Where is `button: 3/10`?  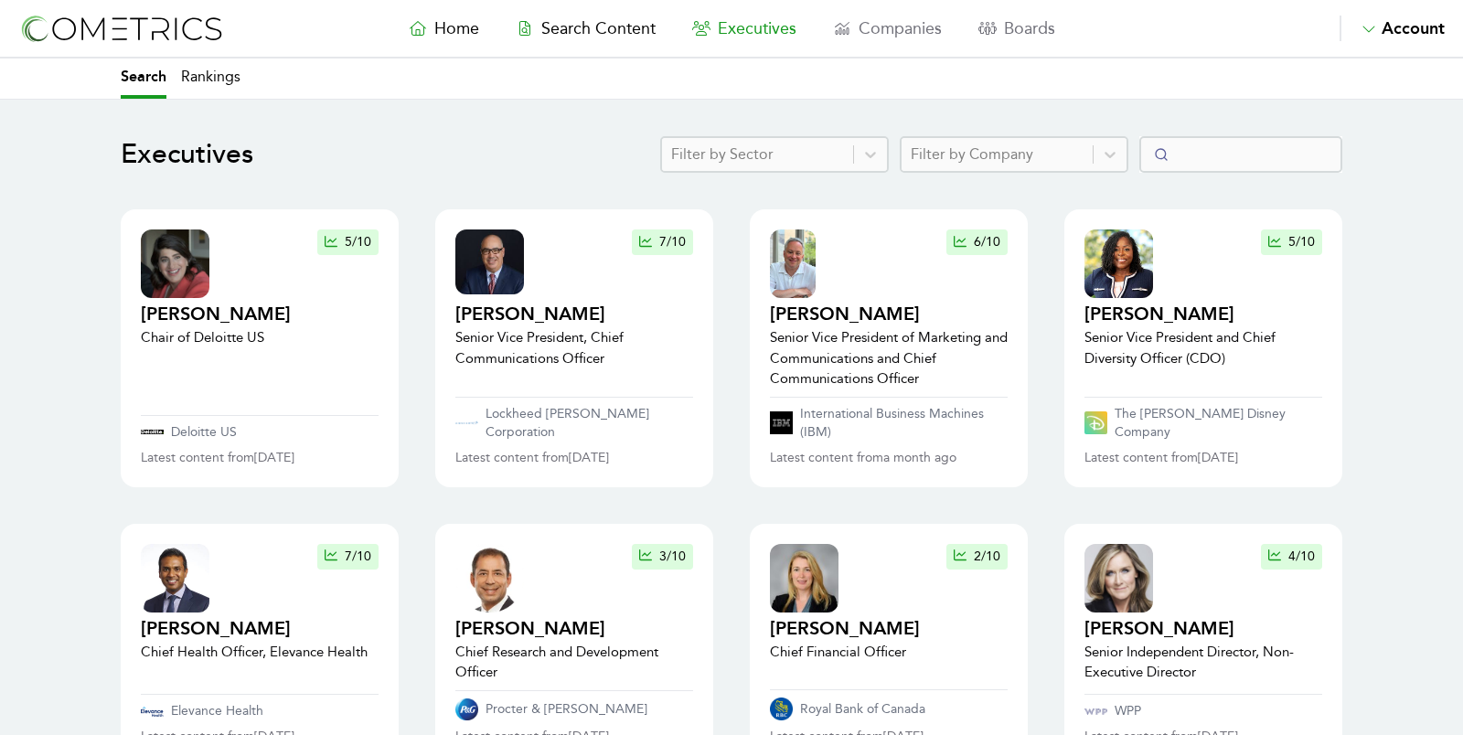
button: 3/10 is located at coordinates (662, 557).